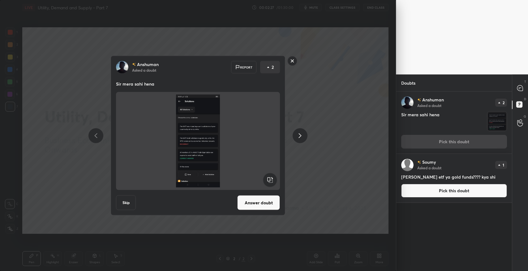 The image size is (528, 271). Describe the element at coordinates (443, 121) in the screenshot. I see `h4: Sir mera sahi hena` at that location.